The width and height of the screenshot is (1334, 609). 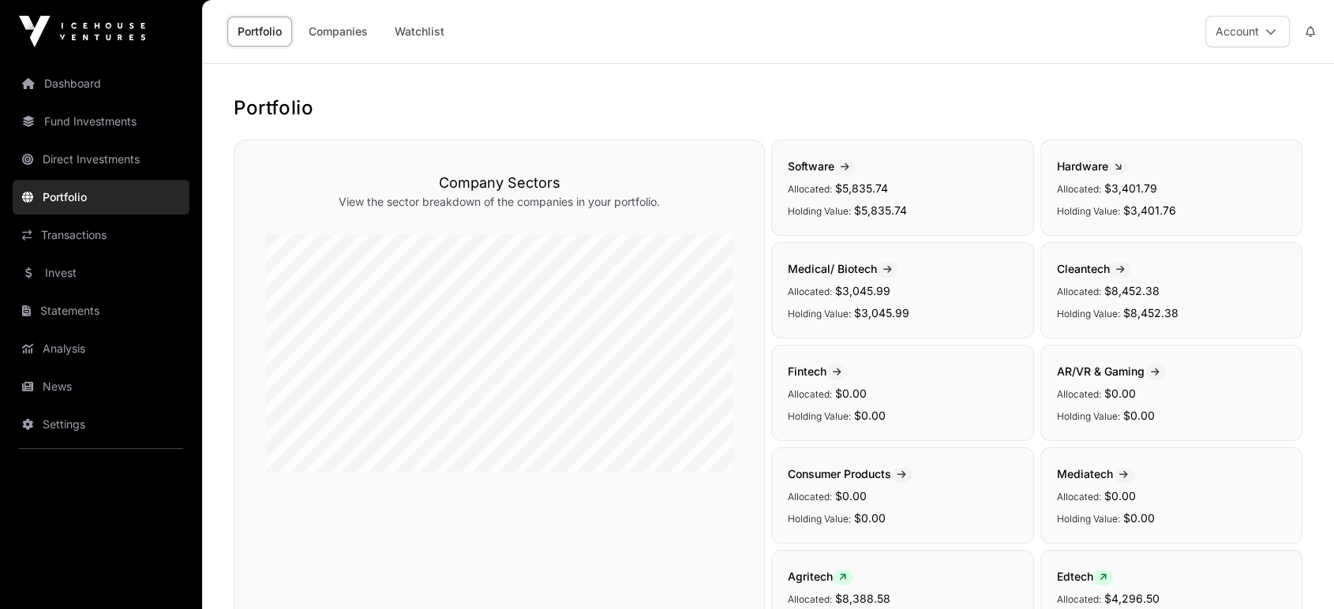 I want to click on span: $4,296.50, so click(x=1132, y=598).